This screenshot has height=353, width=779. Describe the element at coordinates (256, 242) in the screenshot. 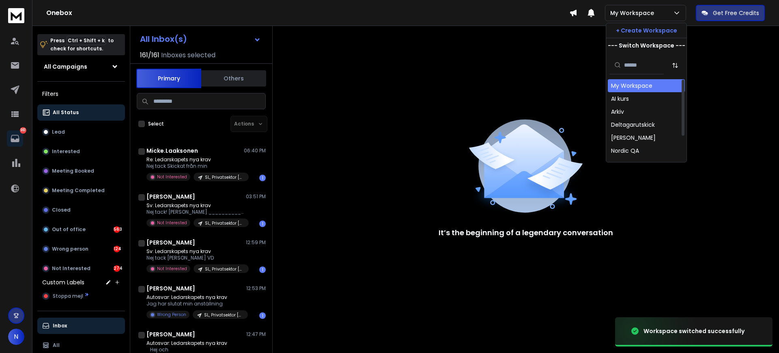

I see `p: 12:59 PM` at that location.